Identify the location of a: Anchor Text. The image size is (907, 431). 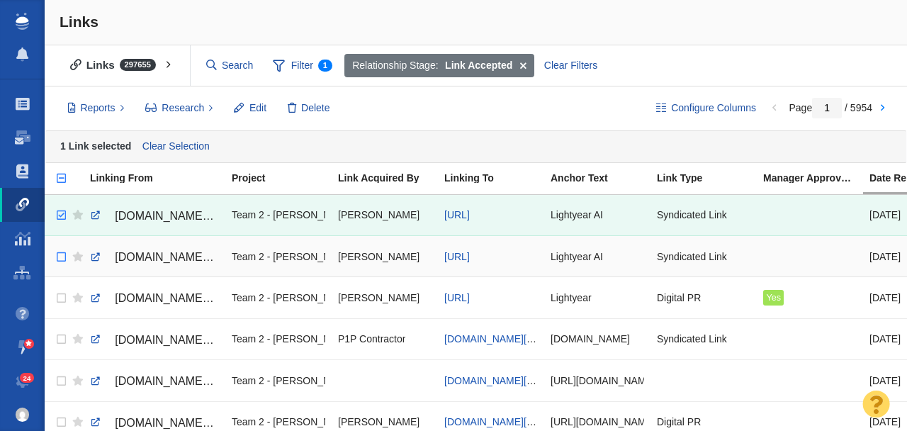
(603, 179).